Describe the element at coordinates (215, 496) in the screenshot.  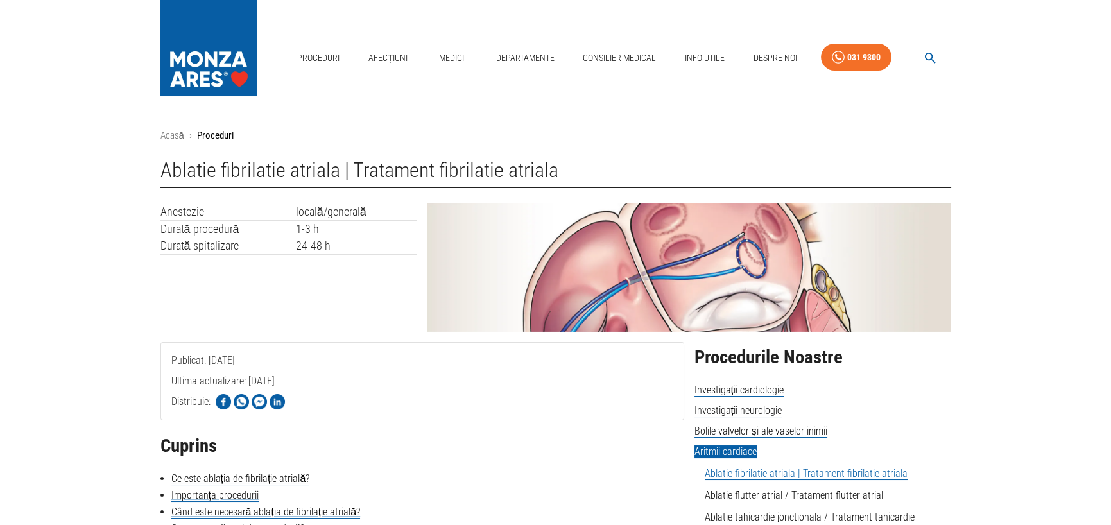
I see `a: Importanța procedurii` at that location.